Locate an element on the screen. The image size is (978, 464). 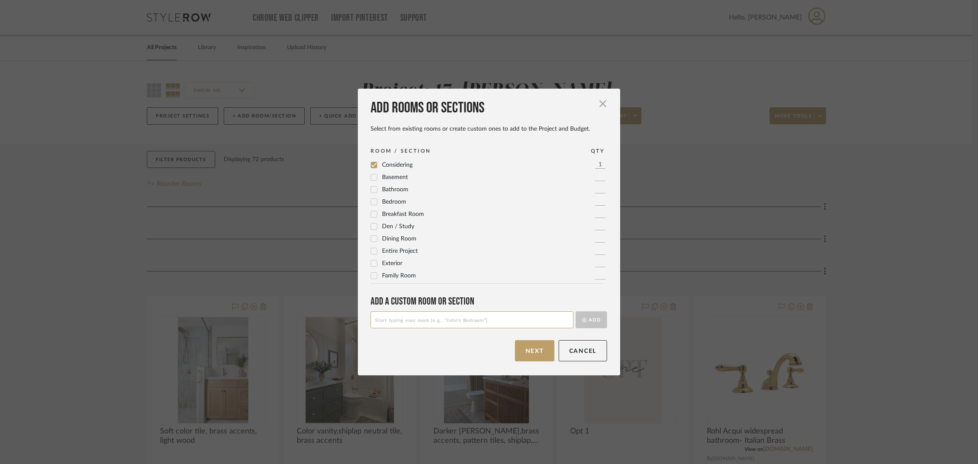
span: Entire Project is located at coordinates (400, 251).